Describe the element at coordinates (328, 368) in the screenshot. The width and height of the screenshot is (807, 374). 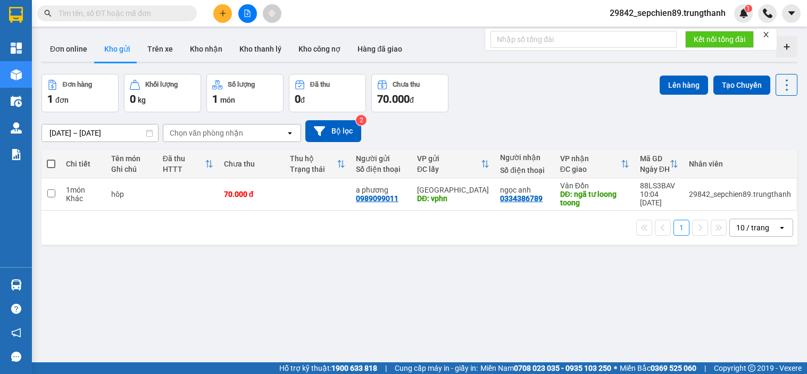
I see `span: Hỗ trợ kỹ thuật:` at that location.